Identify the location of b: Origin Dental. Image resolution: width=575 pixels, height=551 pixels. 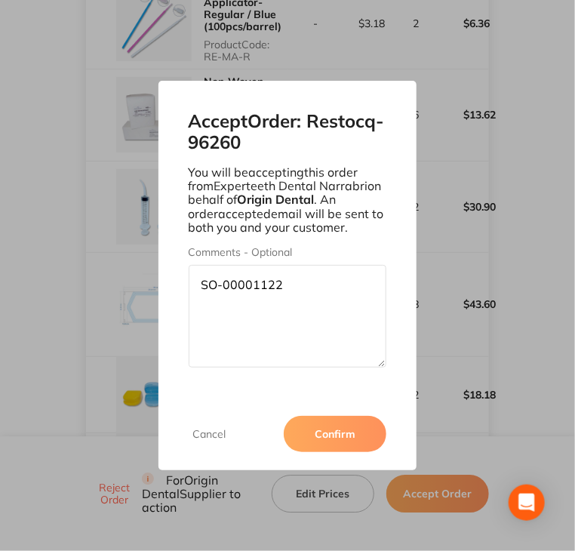
(276, 199).